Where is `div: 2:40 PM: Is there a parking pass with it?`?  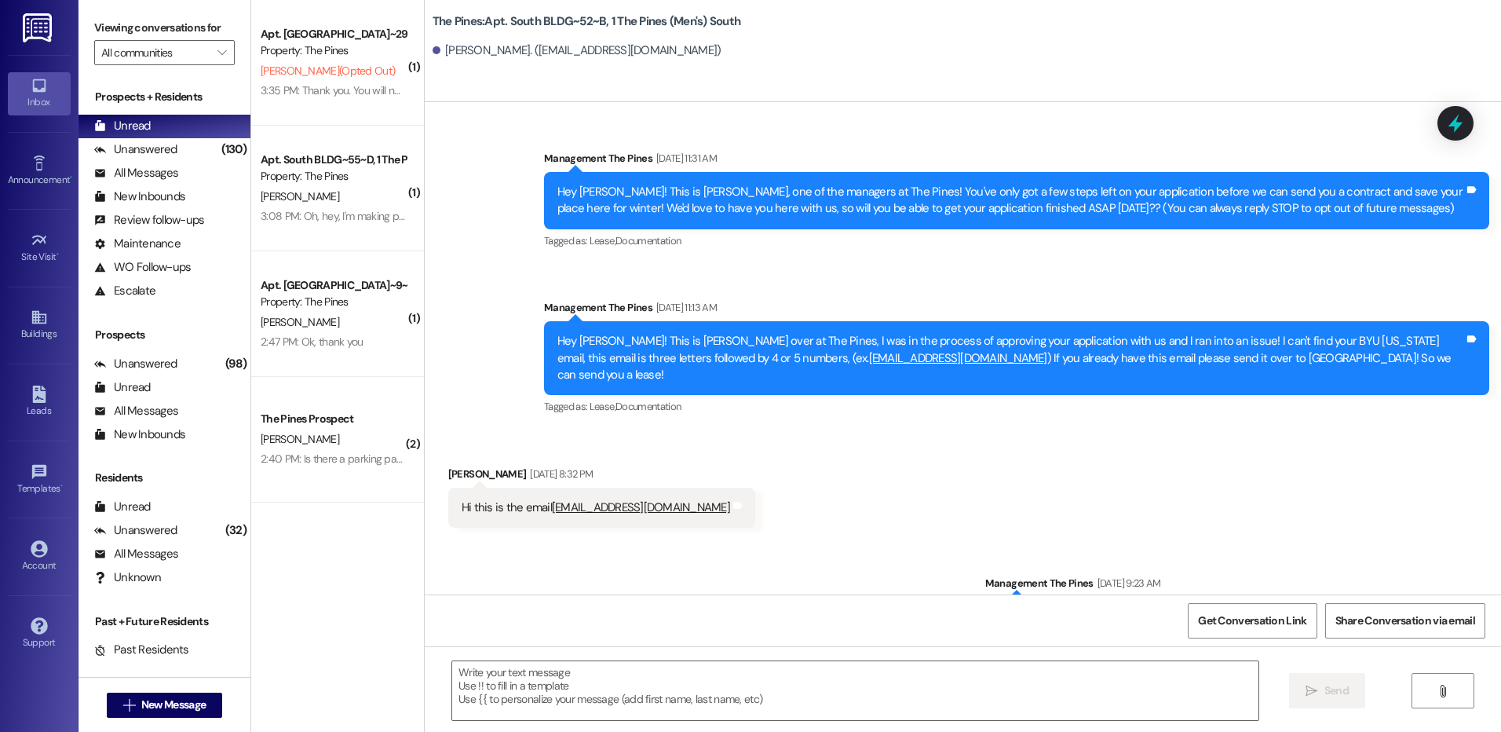
div: 2:40 PM: Is there a parking pass with it? is located at coordinates (350, 459).